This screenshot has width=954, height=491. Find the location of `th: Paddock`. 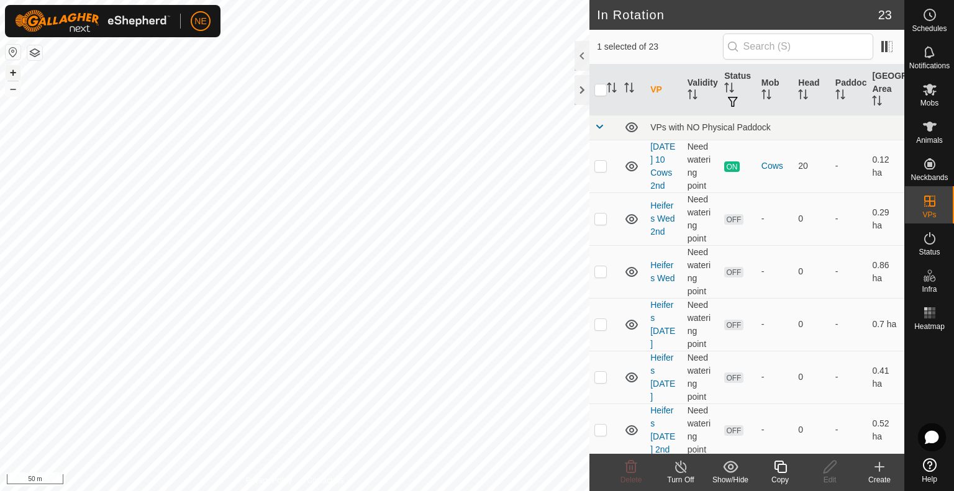

th: Paddock is located at coordinates (849, 90).